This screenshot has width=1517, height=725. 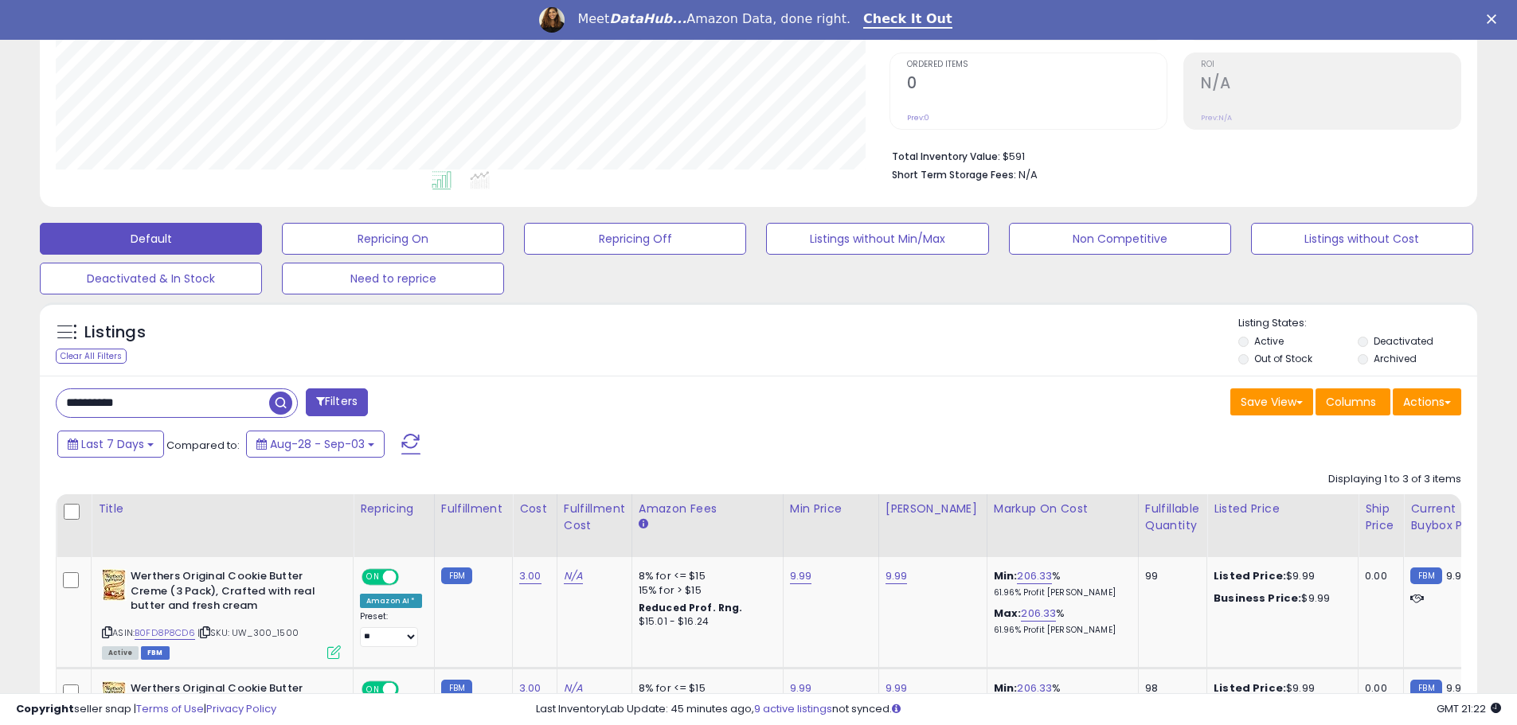 I want to click on span: Last 7 Days, so click(x=112, y=444).